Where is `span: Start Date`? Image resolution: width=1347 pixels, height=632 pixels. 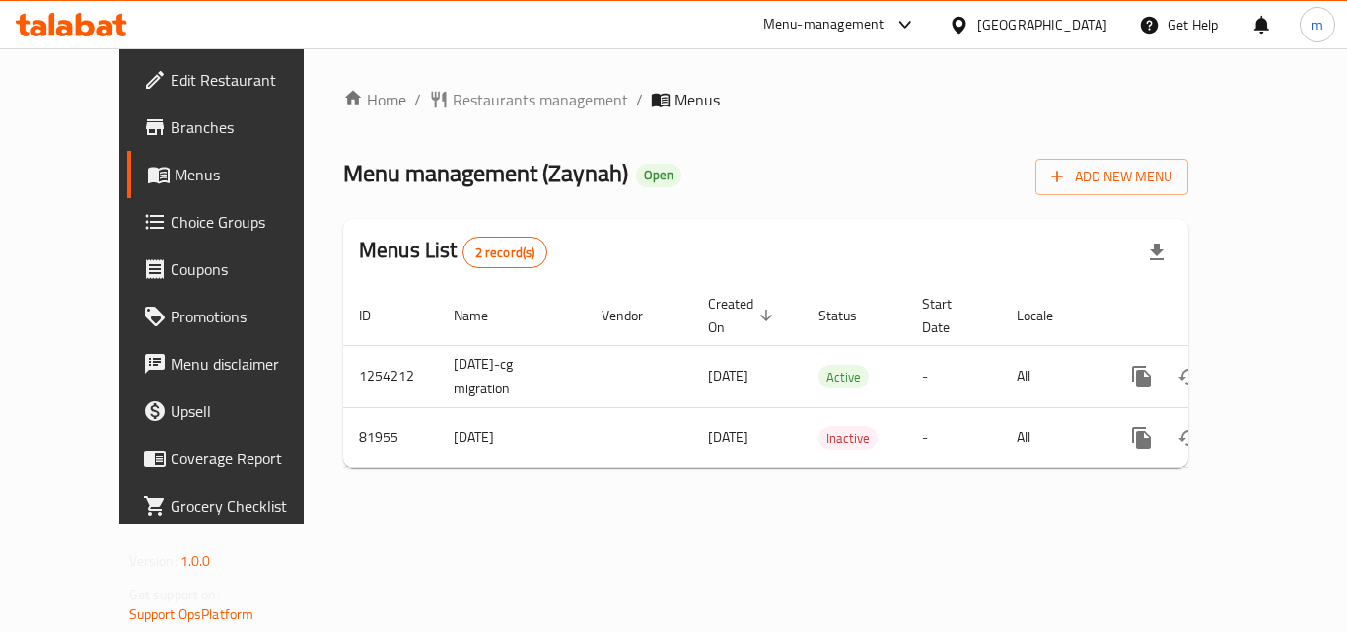
span: Start Date is located at coordinates (949, 315).